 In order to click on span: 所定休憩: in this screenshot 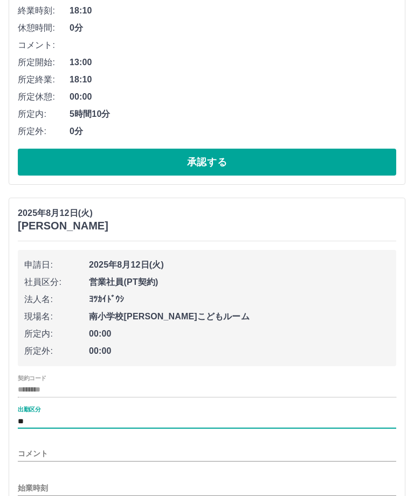, I will do `click(44, 97)`.